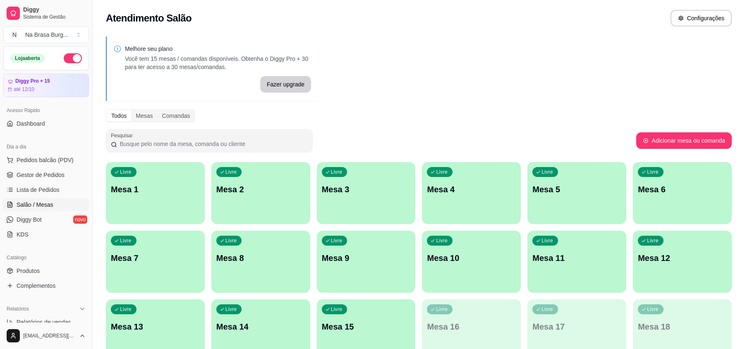  Describe the element at coordinates (46, 110) in the screenshot. I see `div: Acesso Rápido` at that location.